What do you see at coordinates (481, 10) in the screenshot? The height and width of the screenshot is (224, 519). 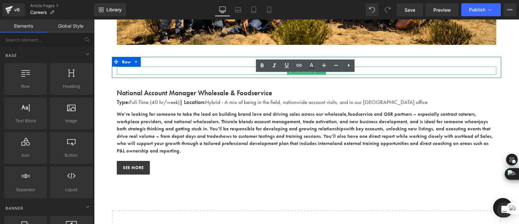 I see `button: Publish` at bounding box center [481, 10].